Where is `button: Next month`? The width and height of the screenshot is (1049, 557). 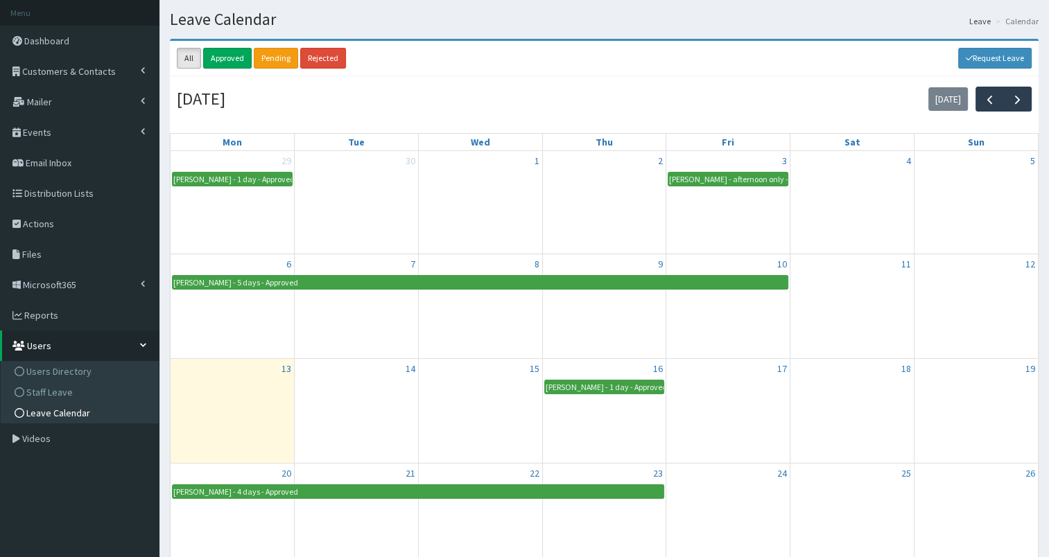 button: Next month is located at coordinates (1017, 98).